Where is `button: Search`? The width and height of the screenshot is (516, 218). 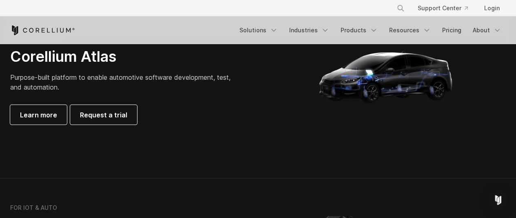
button: Search is located at coordinates (401, 8).